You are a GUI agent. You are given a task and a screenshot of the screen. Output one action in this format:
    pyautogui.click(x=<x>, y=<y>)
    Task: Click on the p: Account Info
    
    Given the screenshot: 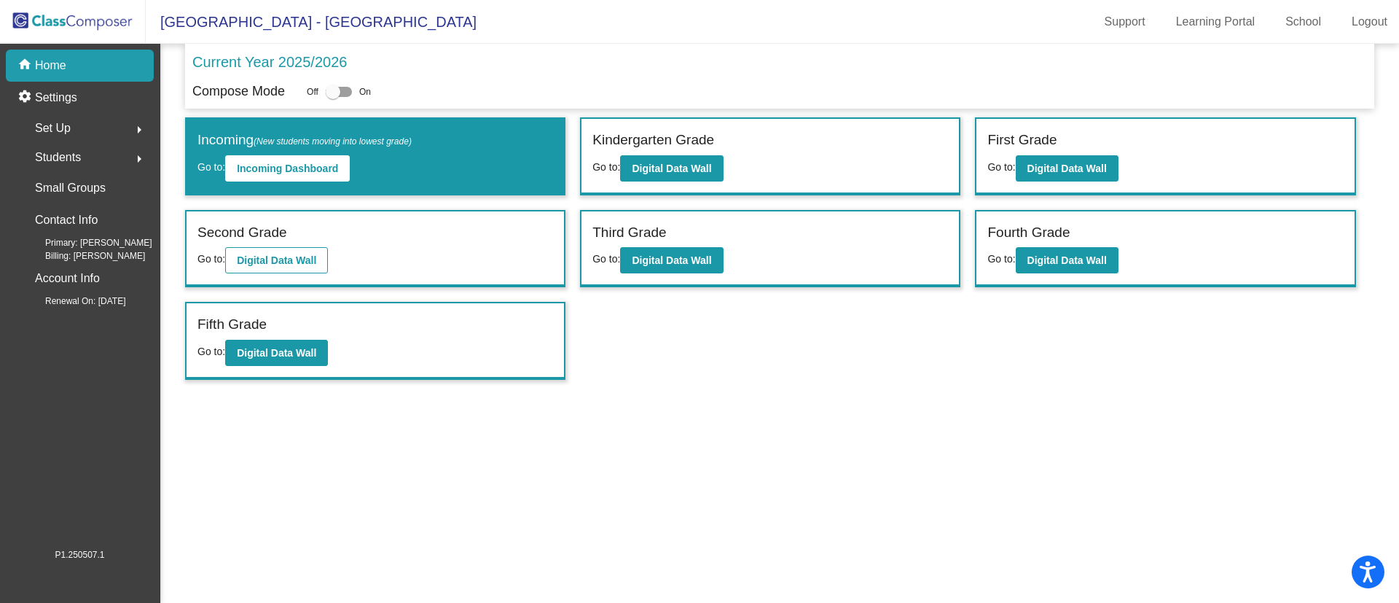 What is the action you would take?
    pyautogui.click(x=67, y=278)
    